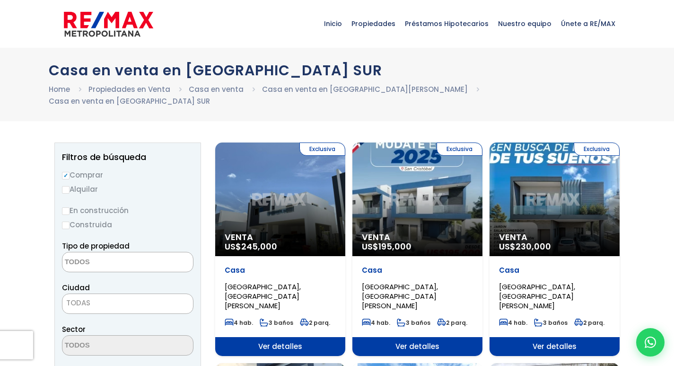 This screenshot has height=366, width=674. What do you see at coordinates (525, 24) in the screenshot?
I see `span: Nuestro equipo` at bounding box center [525, 24].